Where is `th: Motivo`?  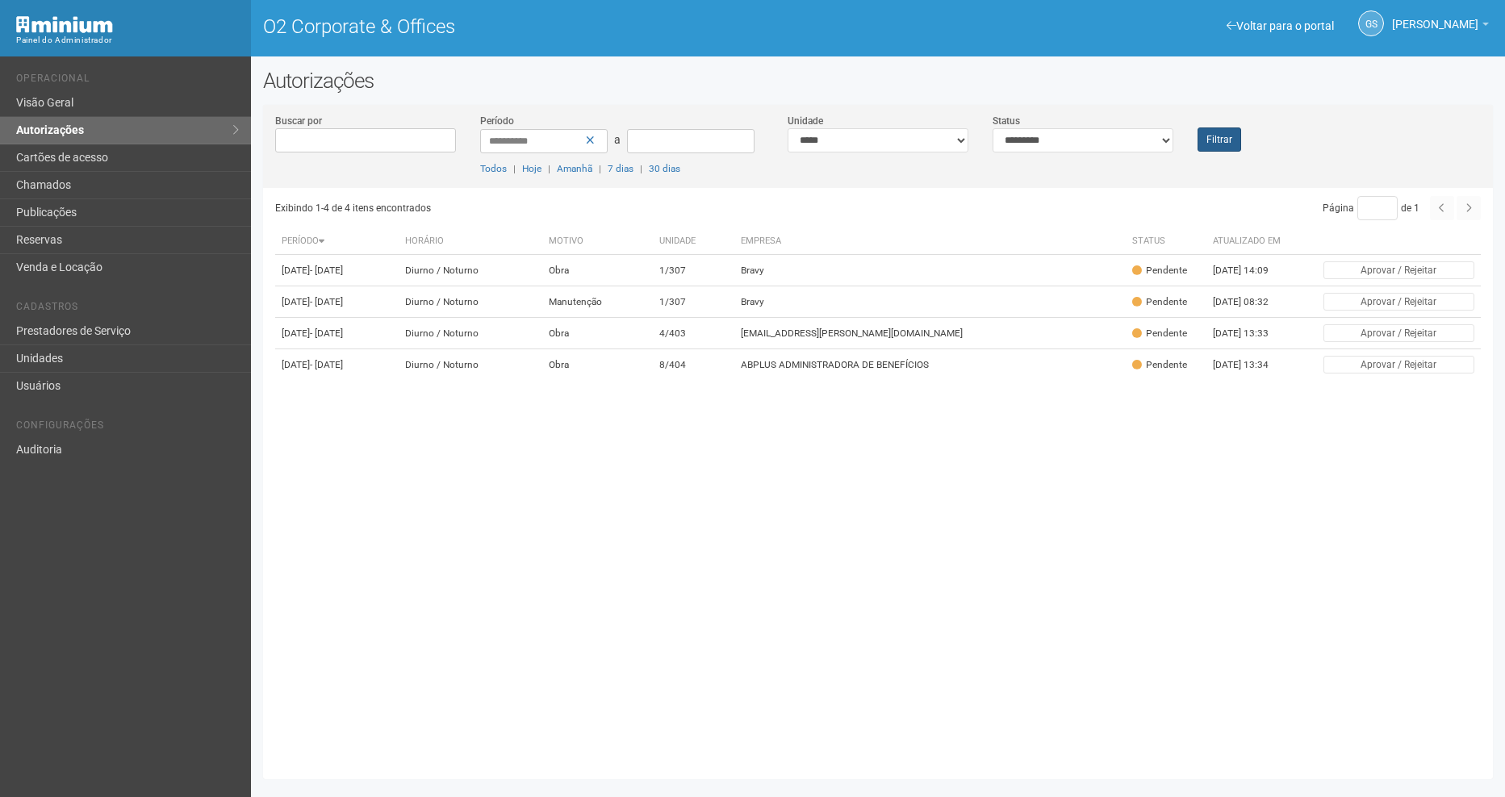
th: Motivo is located at coordinates (597, 241).